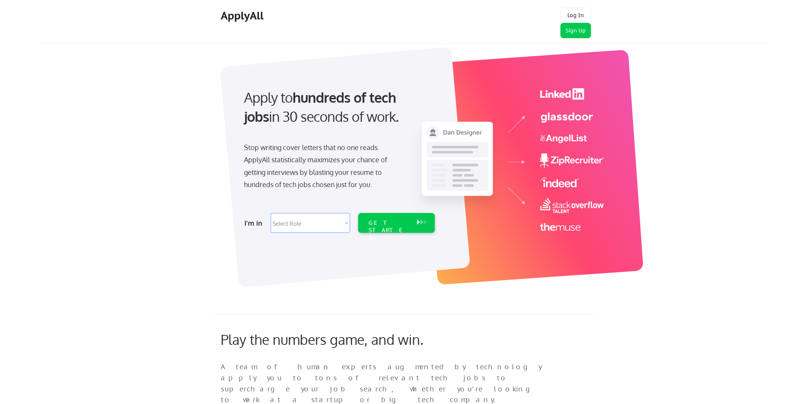 This screenshot has height=404, width=808. I want to click on div: I'm in, so click(256, 223).